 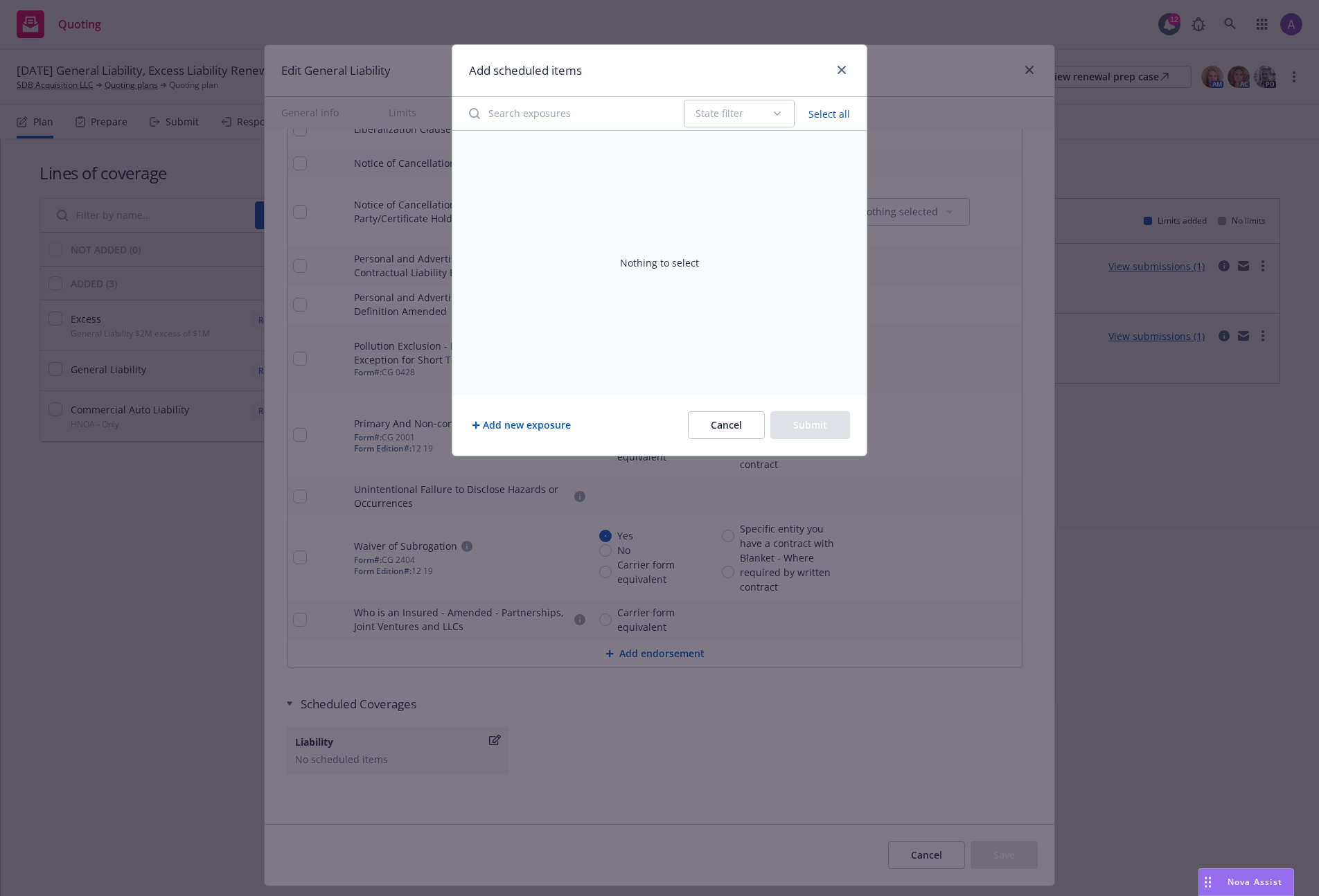 What do you see at coordinates (660, 263) in the screenshot?
I see `div: Nothing to select` at bounding box center [660, 263].